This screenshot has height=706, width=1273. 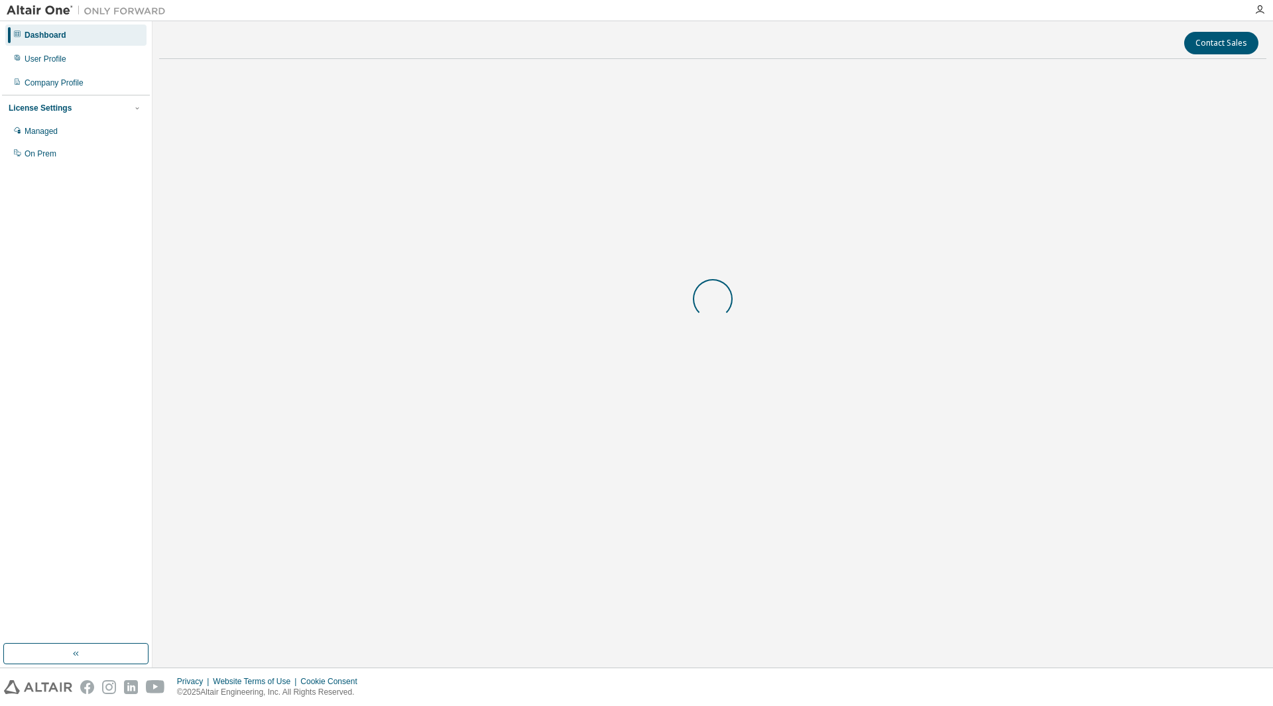 What do you see at coordinates (40, 108) in the screenshot?
I see `div: License Settings` at bounding box center [40, 108].